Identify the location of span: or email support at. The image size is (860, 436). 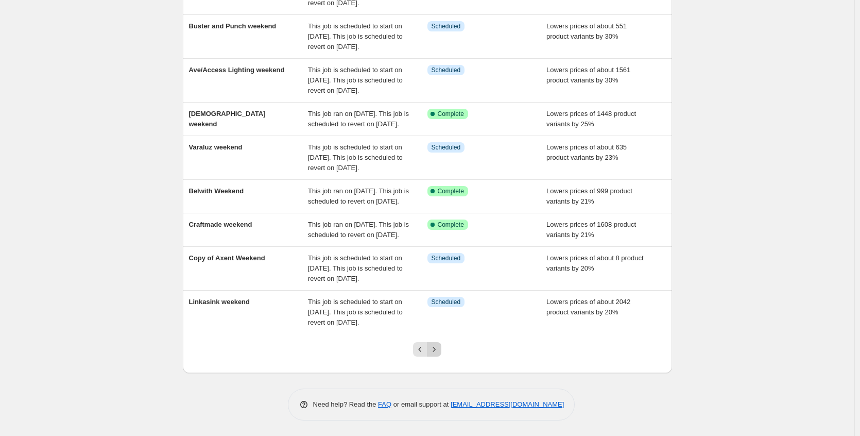
(421, 404).